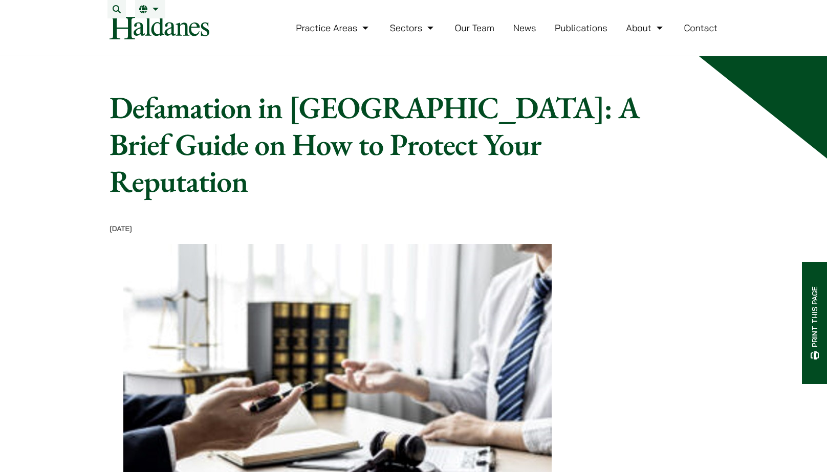  Describe the element at coordinates (645, 28) in the screenshot. I see `a: About` at that location.